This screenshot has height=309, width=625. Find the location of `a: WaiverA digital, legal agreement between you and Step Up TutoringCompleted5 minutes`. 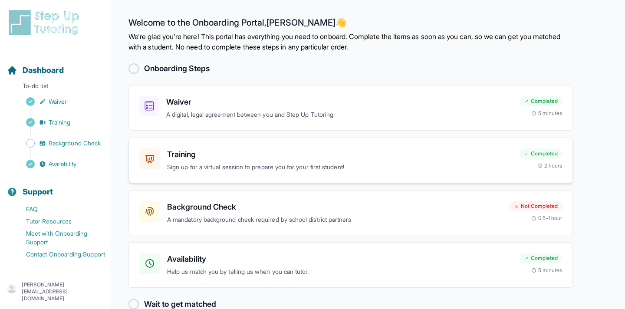

a: WaiverA digital, legal agreement between you and Step Up TutoringCompleted5 minutes is located at coordinates (351, 108).